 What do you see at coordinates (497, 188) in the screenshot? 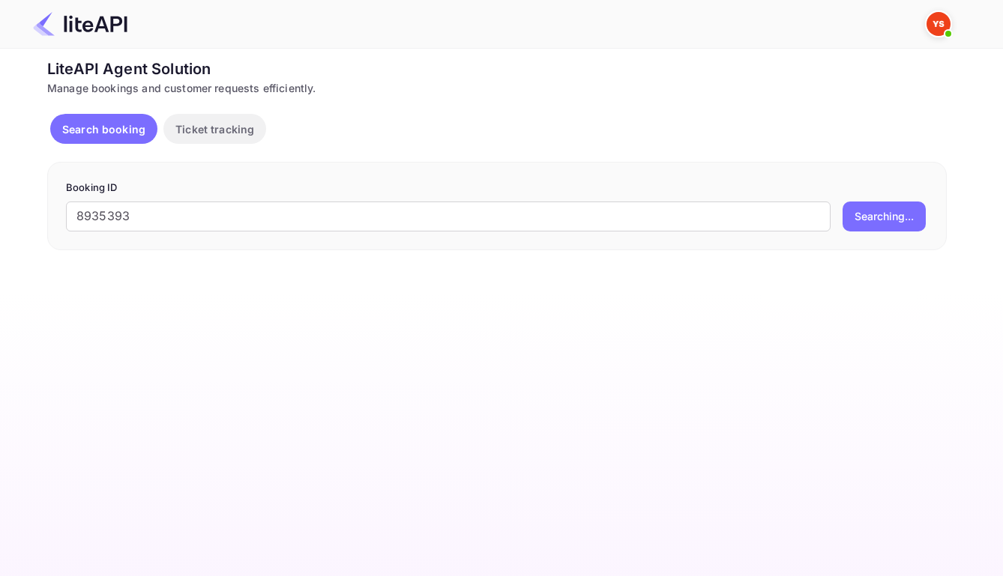
I see `p: Booking ID` at bounding box center [497, 188].